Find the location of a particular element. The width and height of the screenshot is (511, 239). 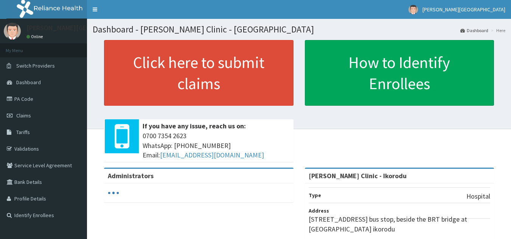

b: If you have any issue, reach us on: is located at coordinates (194, 126).